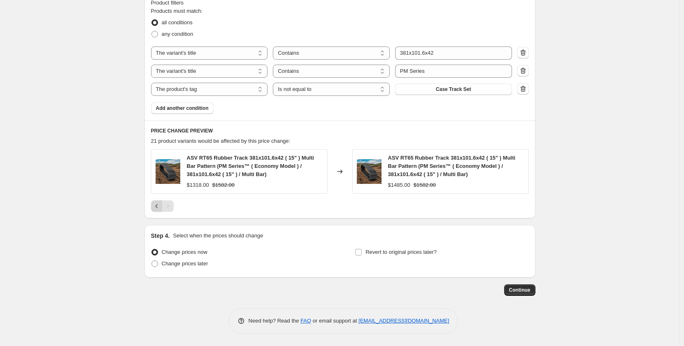 Image resolution: width=684 pixels, height=346 pixels. Describe the element at coordinates (182, 108) in the screenshot. I see `span: Add another condition` at that location.